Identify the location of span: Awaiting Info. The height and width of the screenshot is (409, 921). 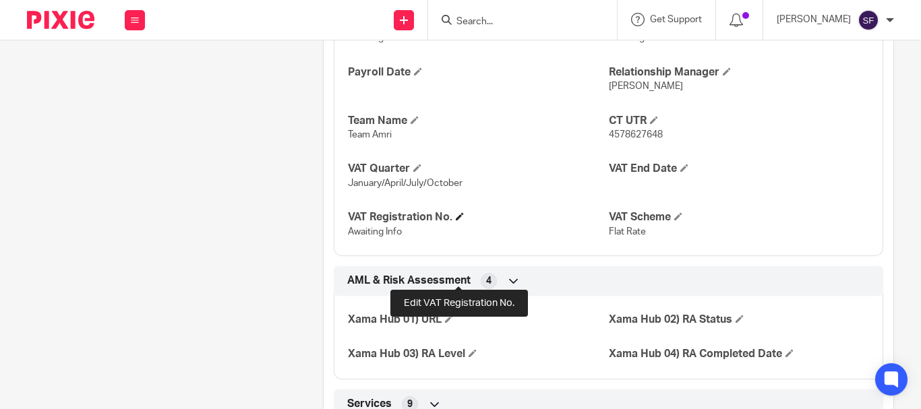
(375, 232).